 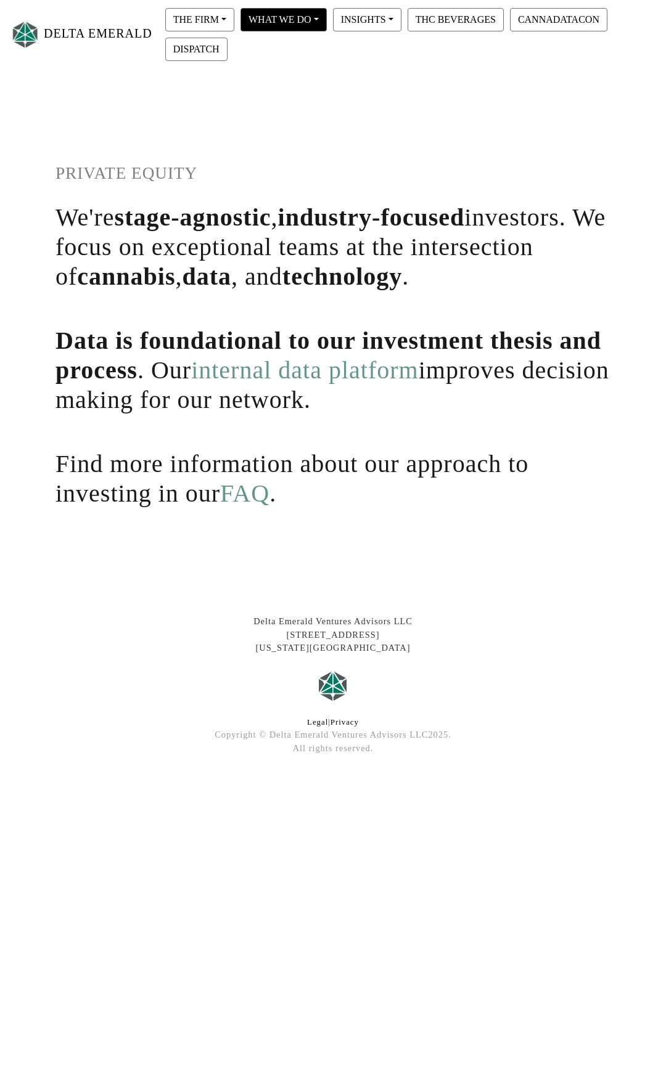 I want to click on button: WHAT WE DO, so click(x=284, y=20).